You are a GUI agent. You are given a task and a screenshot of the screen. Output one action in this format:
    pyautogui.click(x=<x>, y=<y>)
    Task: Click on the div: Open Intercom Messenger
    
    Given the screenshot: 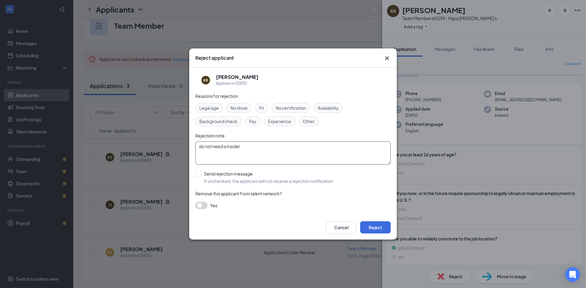 What is the action you would take?
    pyautogui.click(x=572, y=275)
    